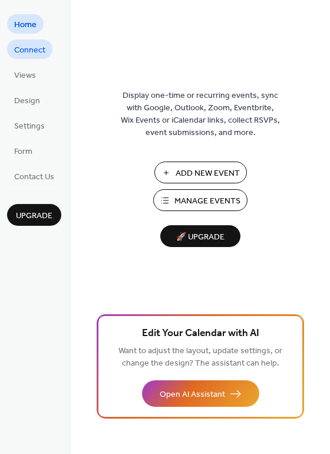  Describe the element at coordinates (192, 394) in the screenshot. I see `span: Open AI Assistant` at that location.